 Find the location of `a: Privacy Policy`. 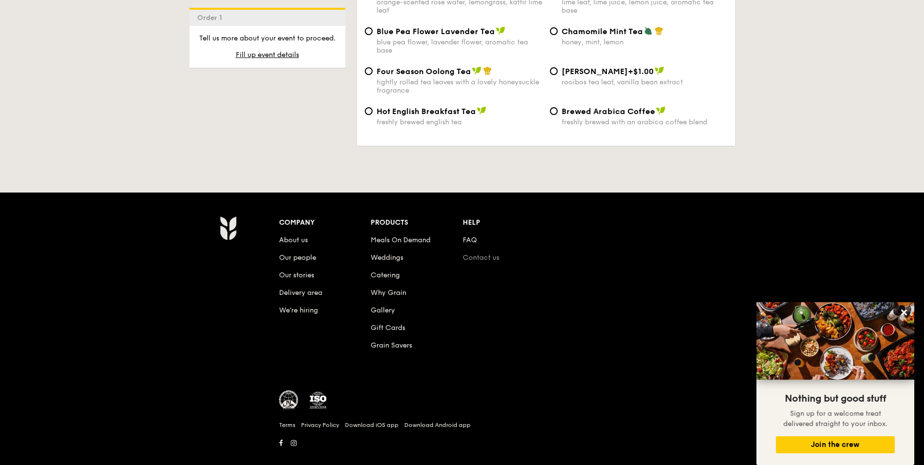

a: Privacy Policy is located at coordinates (320, 425).